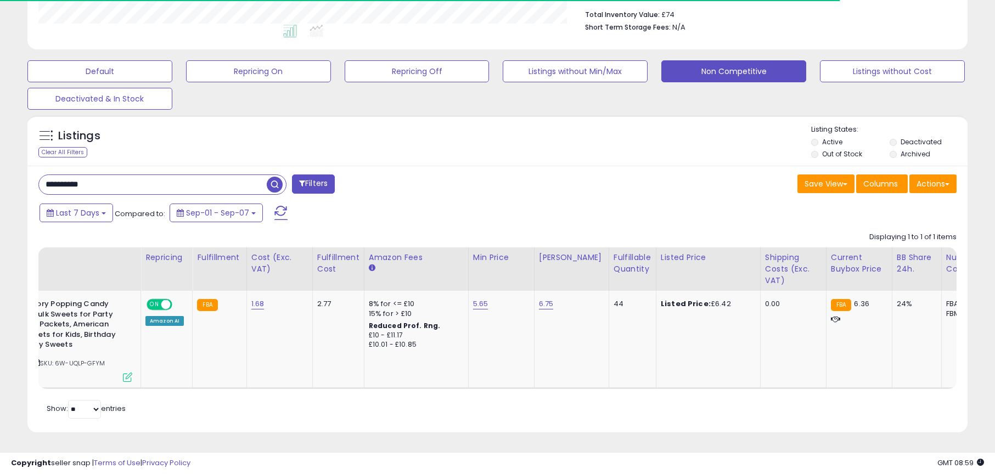 This screenshot has width=995, height=474. I want to click on div: Fulfillment, so click(219, 257).